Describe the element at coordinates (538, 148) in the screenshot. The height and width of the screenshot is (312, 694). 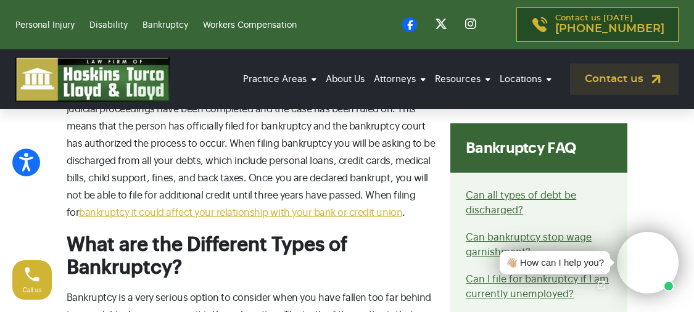
I see `div: Bankruptcy FAQ` at that location.